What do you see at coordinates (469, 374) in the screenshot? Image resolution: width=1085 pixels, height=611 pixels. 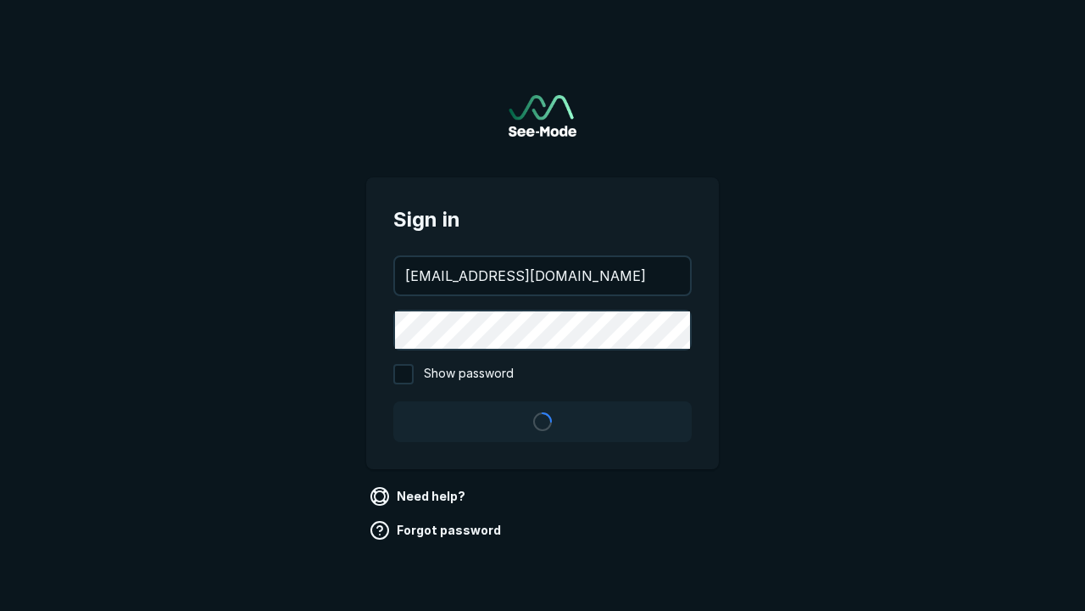 I see `span: Show password` at bounding box center [469, 374].